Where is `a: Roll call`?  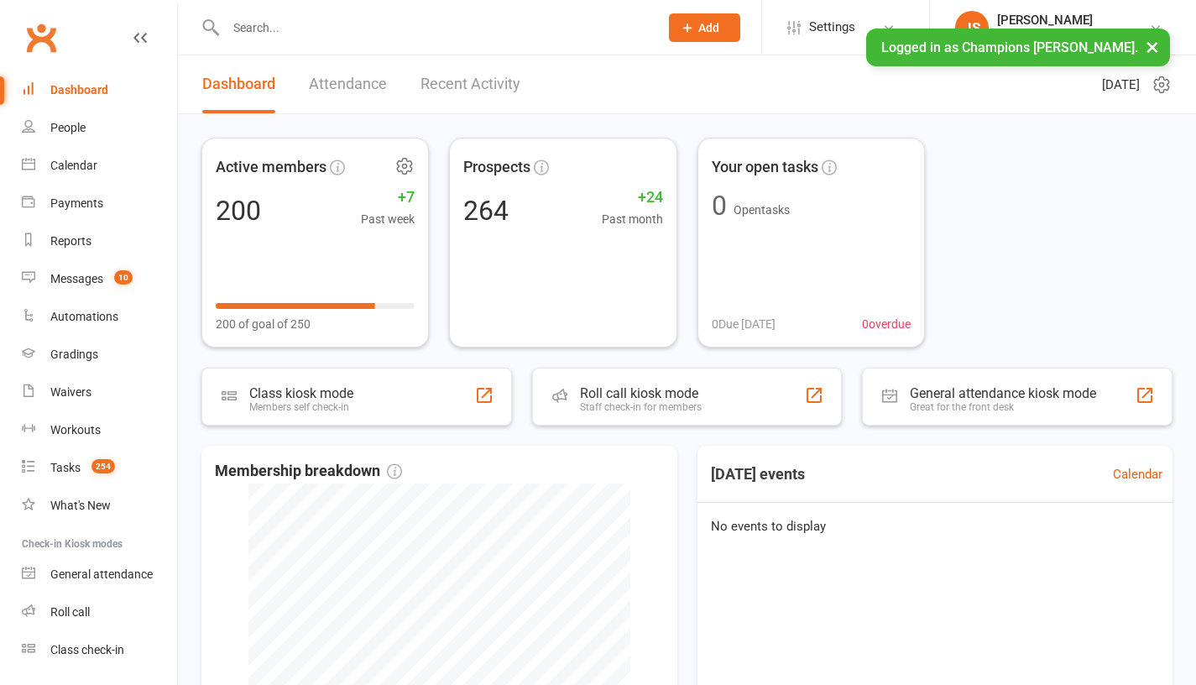 a: Roll call is located at coordinates (99, 612).